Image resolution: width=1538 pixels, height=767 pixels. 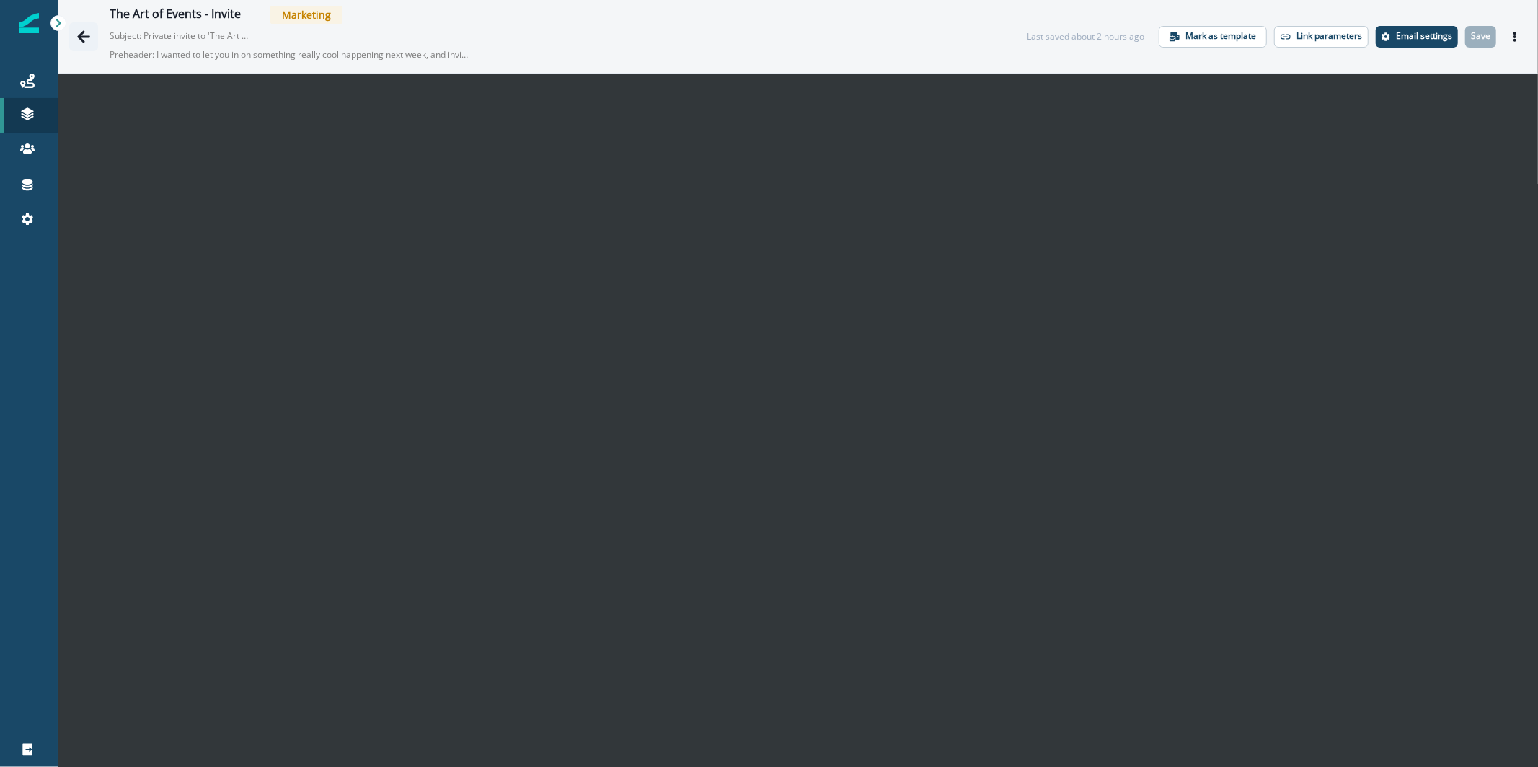 I want to click on img: Inflection, so click(x=29, y=23).